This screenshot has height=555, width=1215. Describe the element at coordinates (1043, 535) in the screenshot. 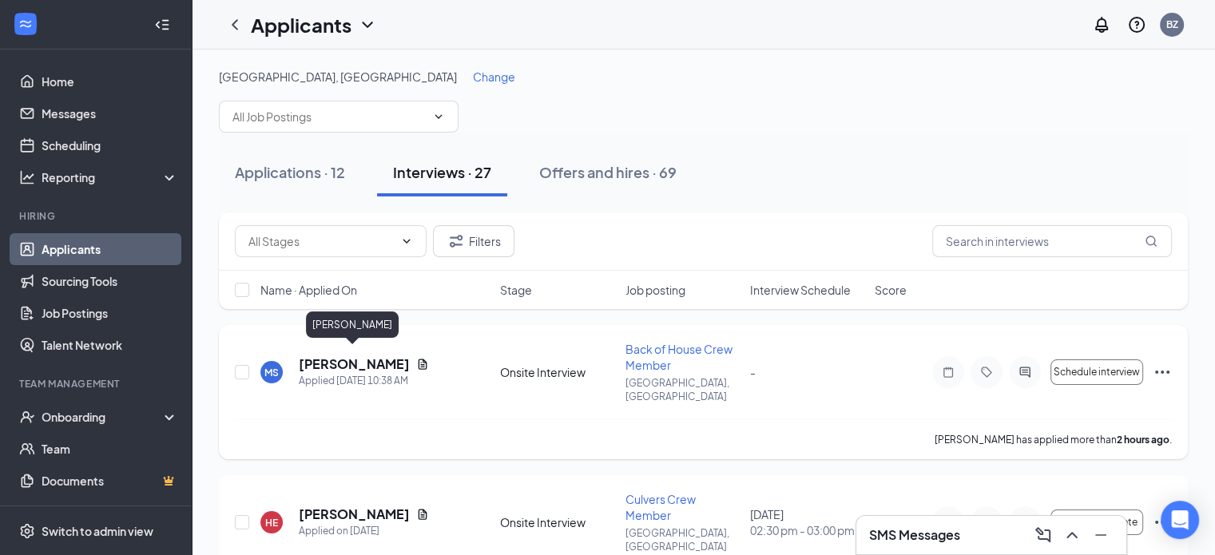

I see `svg: ComposeMessage` at that location.